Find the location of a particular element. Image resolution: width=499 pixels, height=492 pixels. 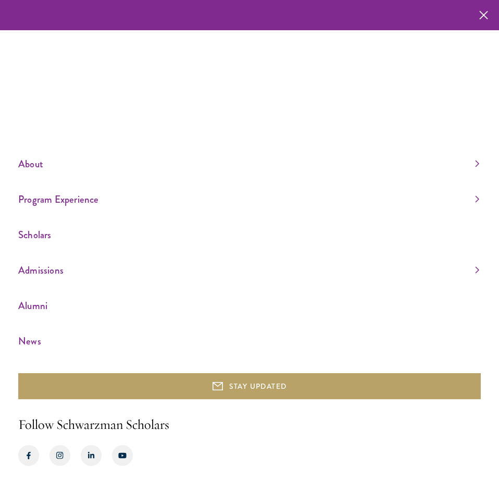

a: Alumni is located at coordinates (249, 305).